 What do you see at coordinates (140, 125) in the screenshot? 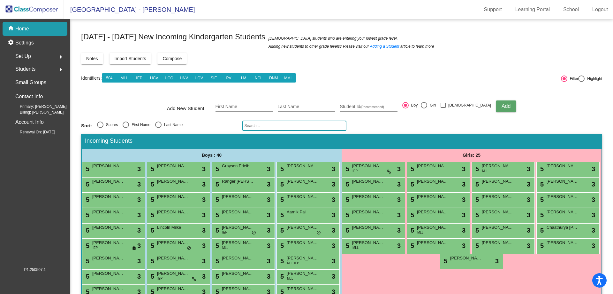
I see `div: First Name` at bounding box center [140, 125].